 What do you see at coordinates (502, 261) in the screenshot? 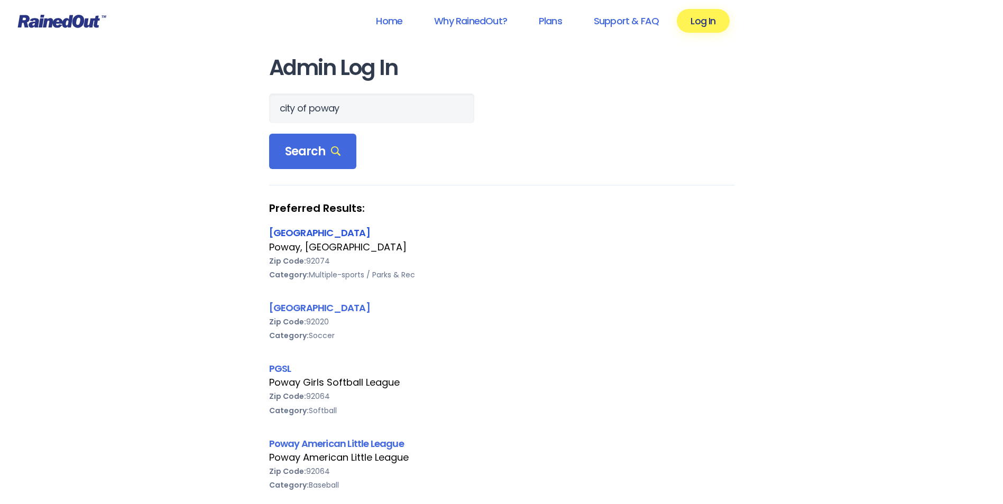
I see `div: 92074` at bounding box center [502, 261].